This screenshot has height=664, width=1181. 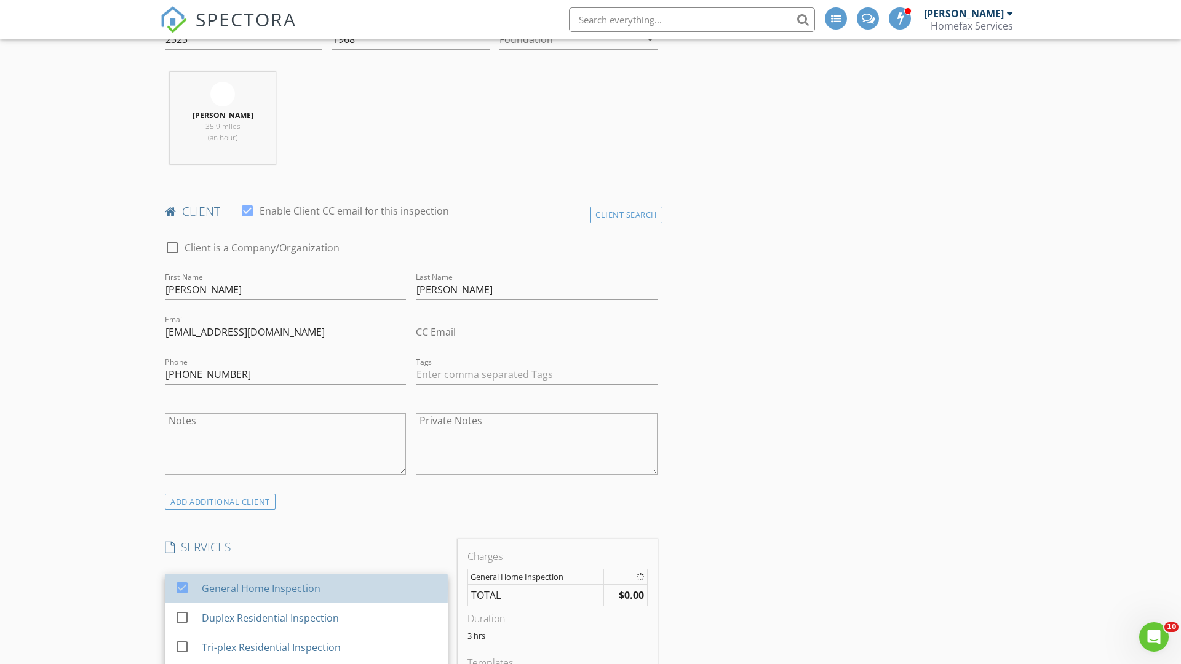 What do you see at coordinates (972, 26) in the screenshot?
I see `div: Homefax Services` at bounding box center [972, 26].